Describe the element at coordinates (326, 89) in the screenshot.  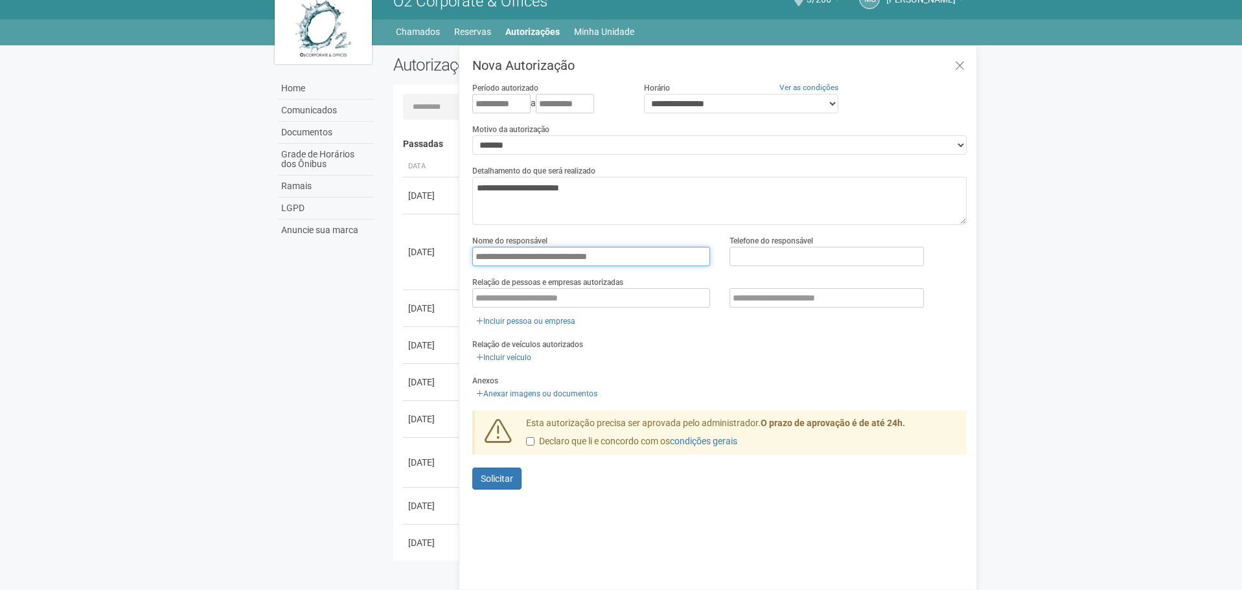
I see `a: Home` at that location.